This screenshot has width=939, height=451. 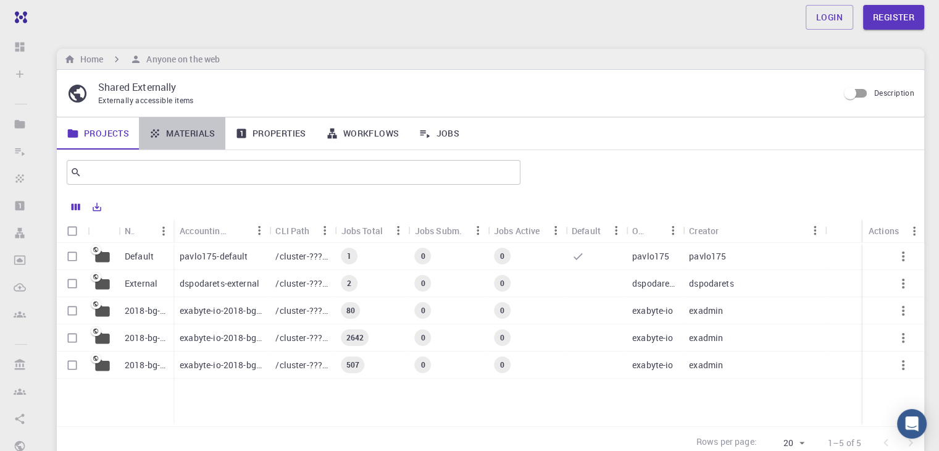 What do you see at coordinates (302, 338) in the screenshot?
I see `p: /cluster-???-share/groups/exabyte-io/exabyte-io-2018-bg-study-phase-iii` at bounding box center [302, 338].